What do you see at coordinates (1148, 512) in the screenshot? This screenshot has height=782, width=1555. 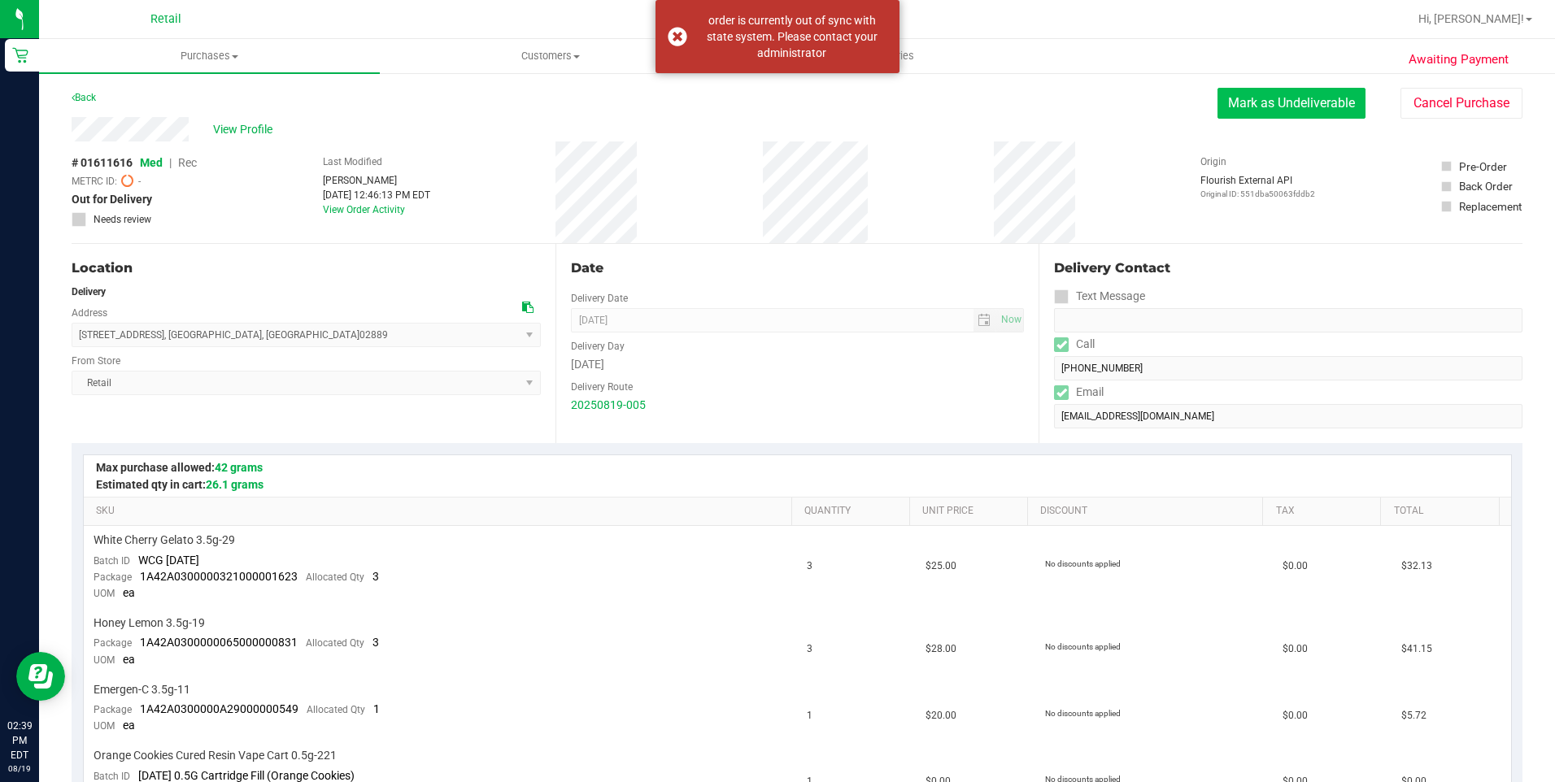 I see `a: Discount` at bounding box center [1148, 512].